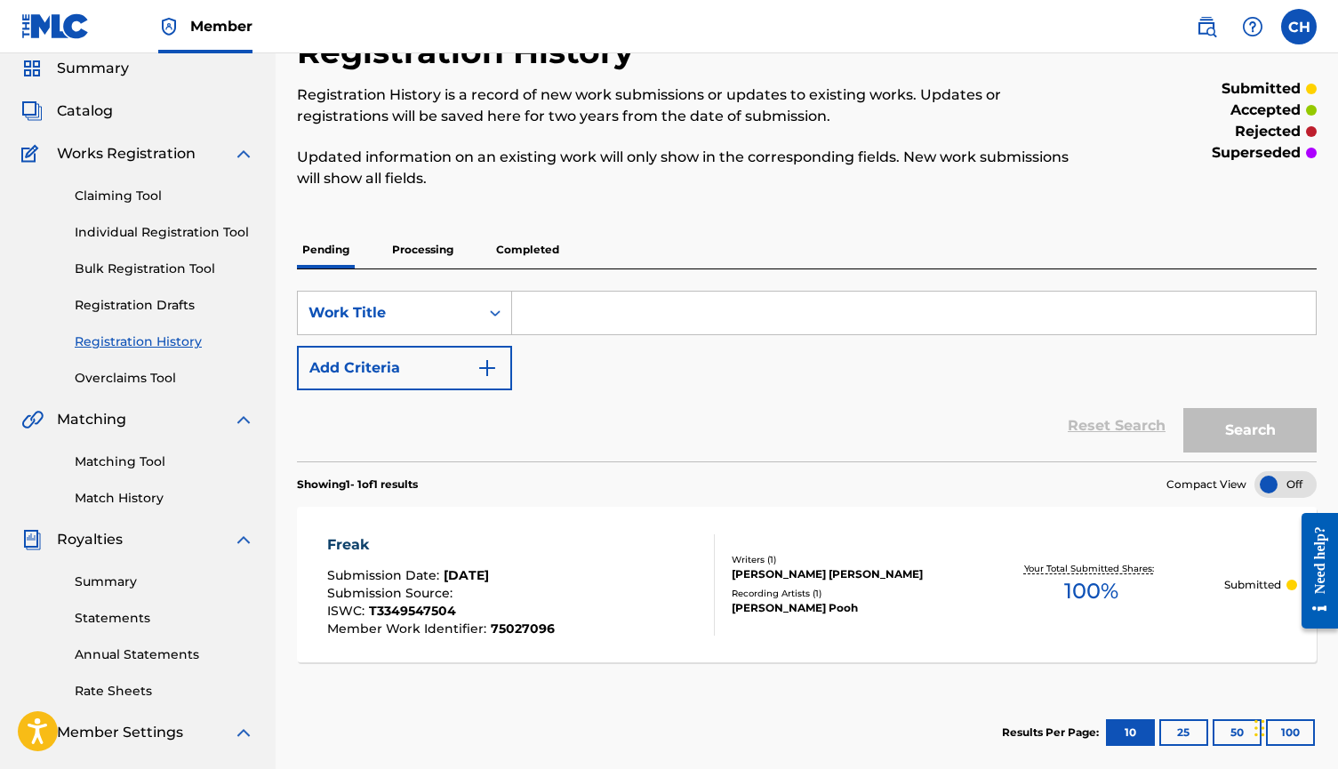 The width and height of the screenshot is (1338, 769). What do you see at coordinates (169, 27) in the screenshot?
I see `img: Top Rightsholder` at bounding box center [169, 27].